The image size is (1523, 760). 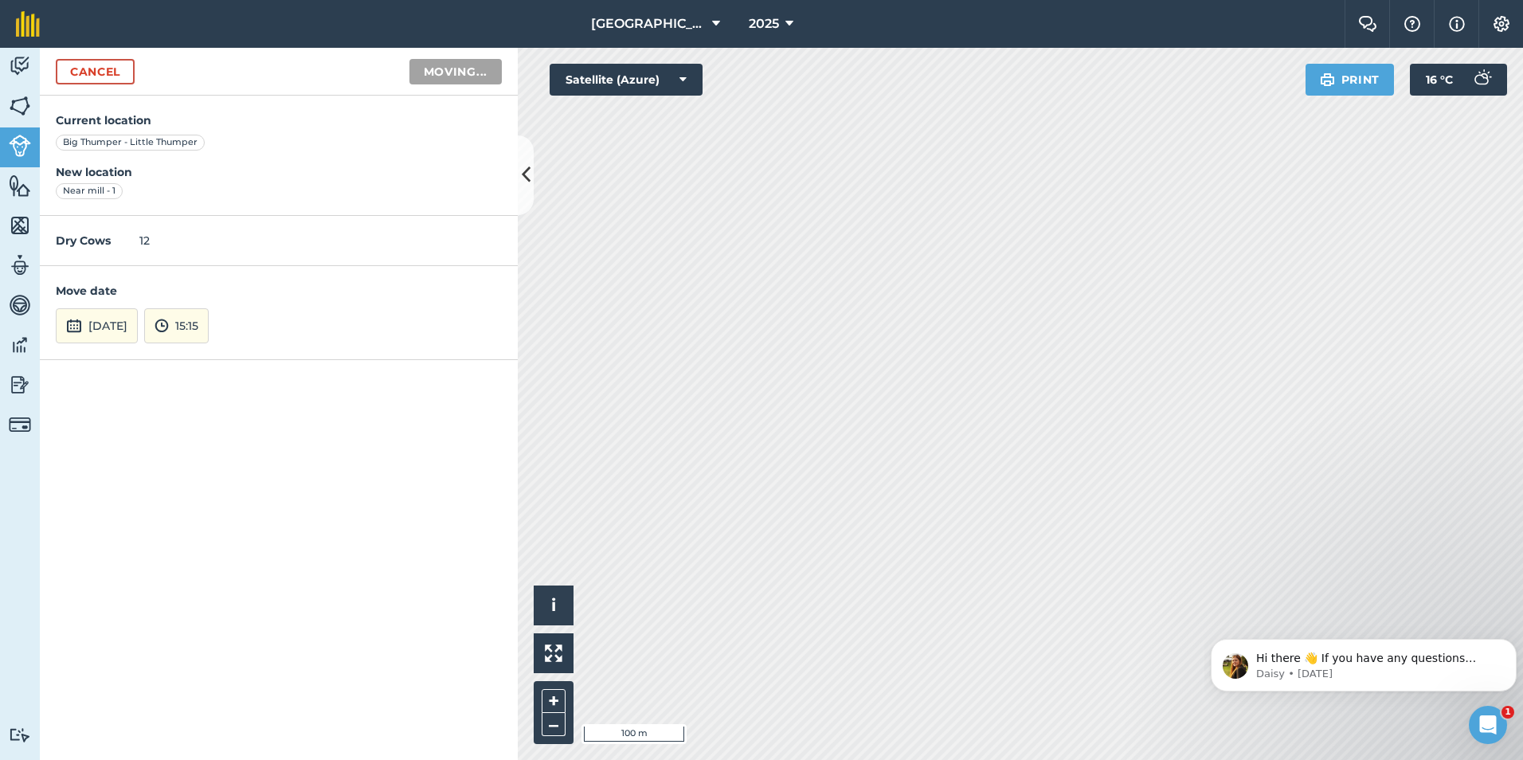 I want to click on p: Hi there 👋 If you have any questions about our pricing or which plan is right for you, I’m here t..., so click(x=172, y=53).